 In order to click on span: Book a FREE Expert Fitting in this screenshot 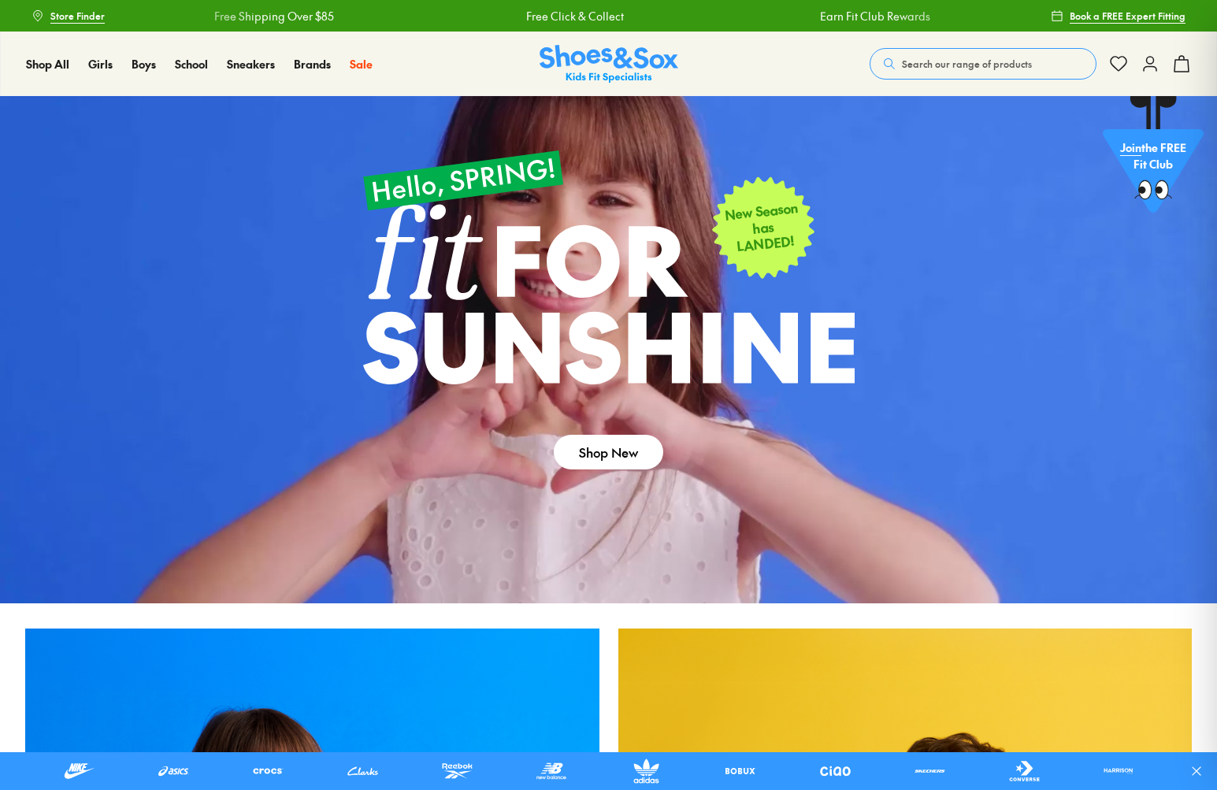, I will do `click(1127, 16)`.